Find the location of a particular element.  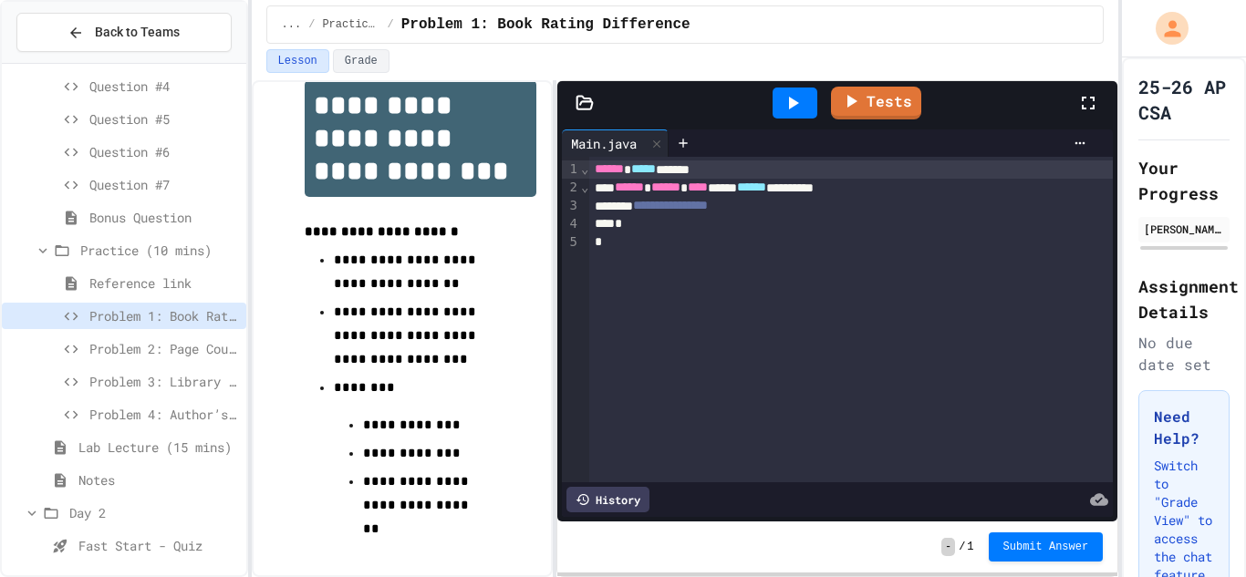

div: No due date set is located at coordinates (1184, 354).